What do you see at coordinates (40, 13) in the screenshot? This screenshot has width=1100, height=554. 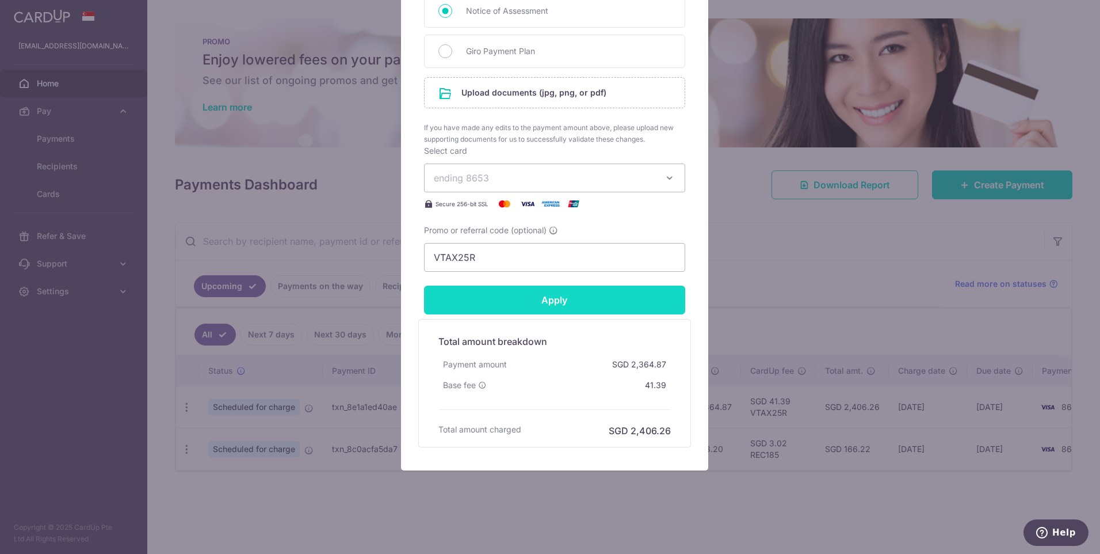 I see `span: Help` at bounding box center [40, 13].